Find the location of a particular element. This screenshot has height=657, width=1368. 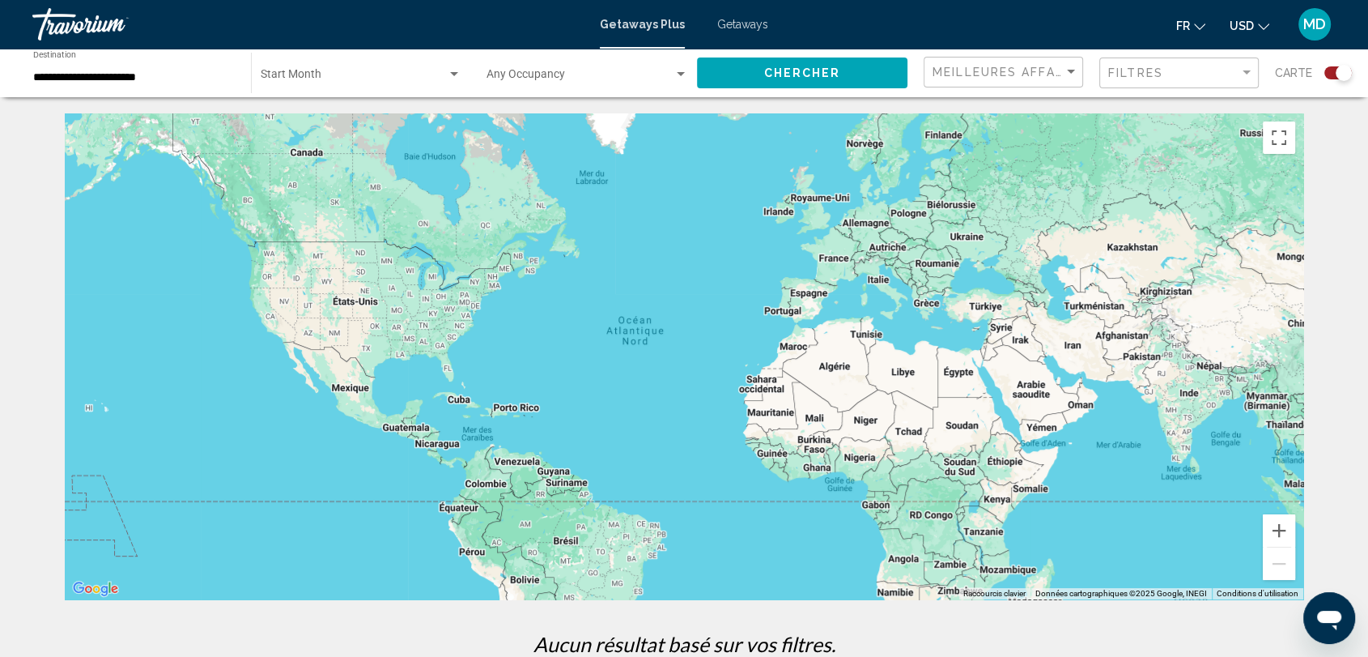

a: Getaways Plus is located at coordinates (642, 24).